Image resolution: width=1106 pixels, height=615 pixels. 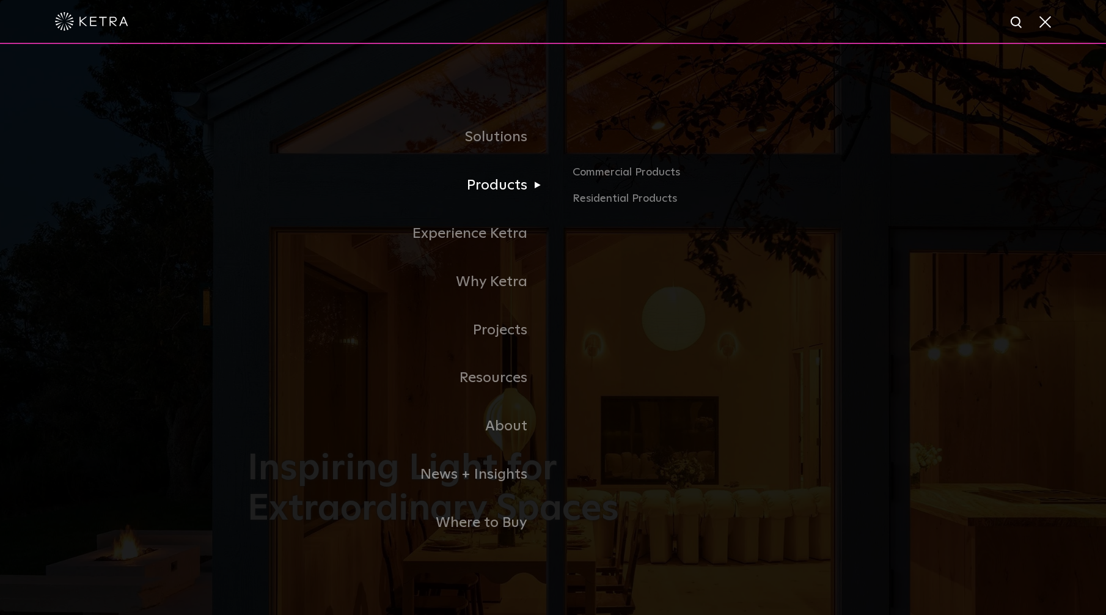 What do you see at coordinates (400, 234) in the screenshot?
I see `a: Experience Ketra` at bounding box center [400, 234].